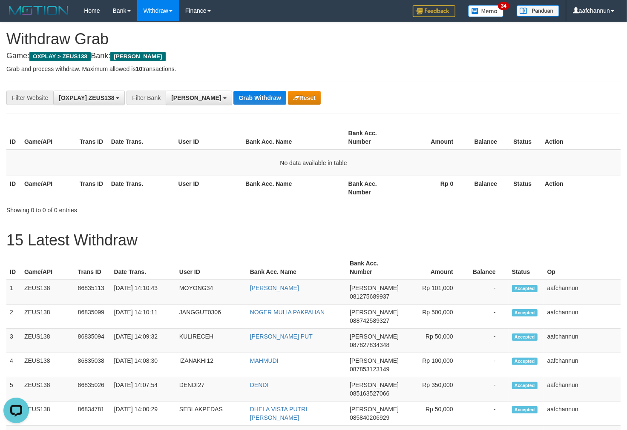  I want to click on td: IZANAKHI12, so click(211, 365).